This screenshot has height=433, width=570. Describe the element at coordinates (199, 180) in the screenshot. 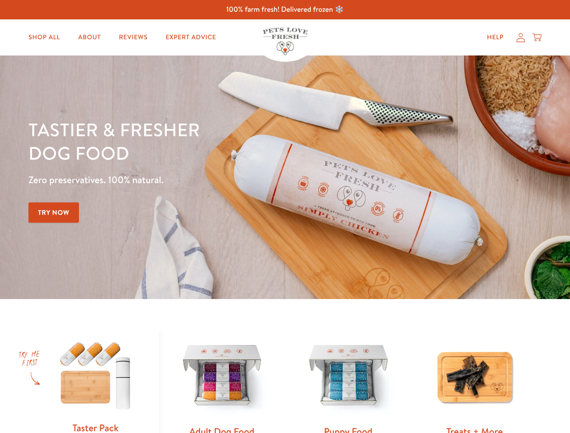

I see `p: Zero preservatives. 100% natural.` at that location.